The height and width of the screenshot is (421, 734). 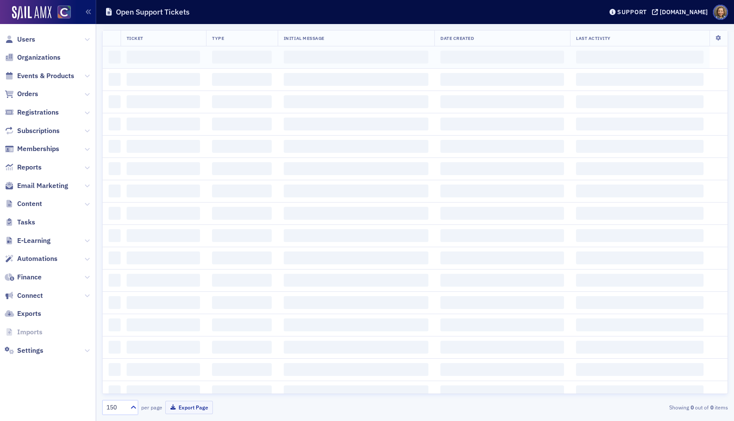 I want to click on span: Orders, so click(x=27, y=94).